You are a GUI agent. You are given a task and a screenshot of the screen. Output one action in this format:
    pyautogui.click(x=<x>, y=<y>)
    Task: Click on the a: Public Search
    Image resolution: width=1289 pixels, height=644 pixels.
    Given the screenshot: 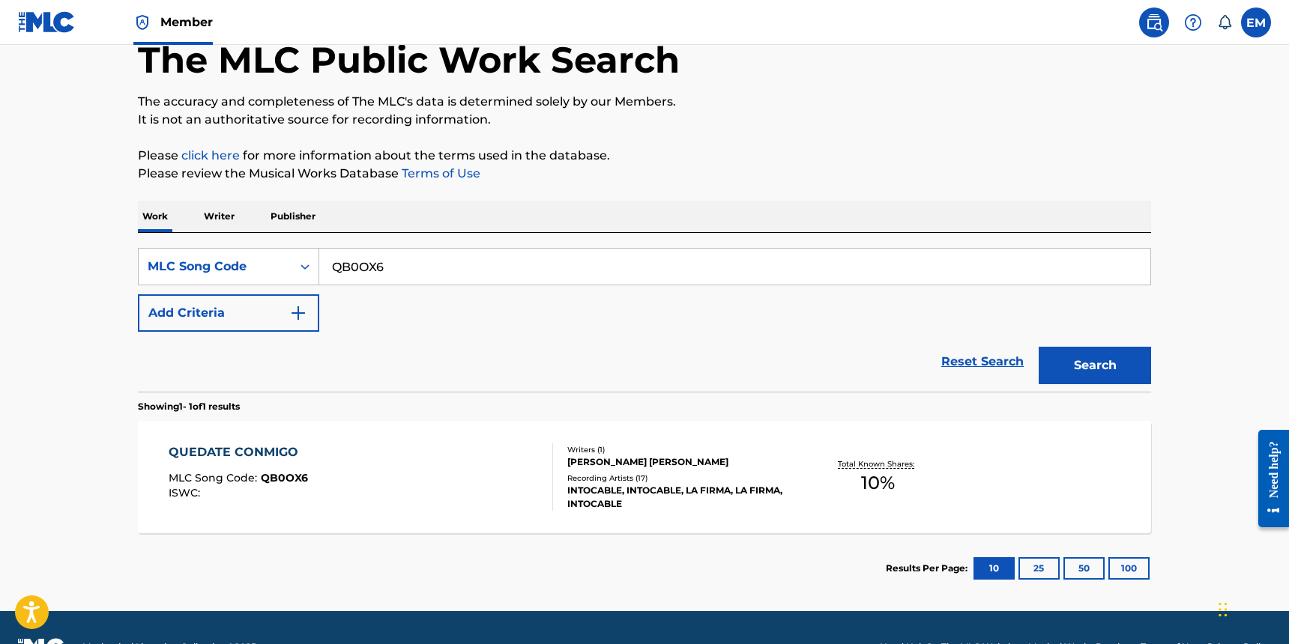 What is the action you would take?
    pyautogui.click(x=1154, y=22)
    